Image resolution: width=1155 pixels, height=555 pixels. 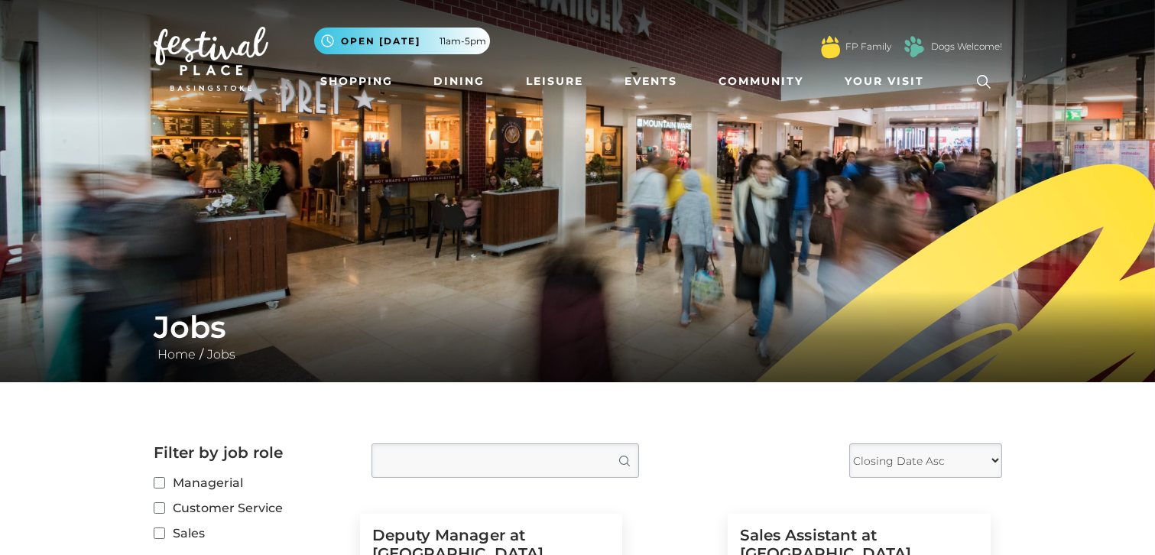 I want to click on label: Customer Service, so click(x=251, y=508).